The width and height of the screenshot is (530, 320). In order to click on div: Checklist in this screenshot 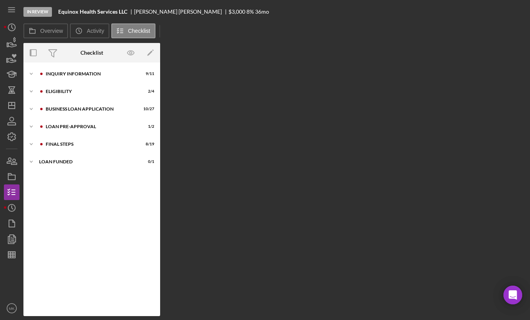, I will do `click(92, 53)`.